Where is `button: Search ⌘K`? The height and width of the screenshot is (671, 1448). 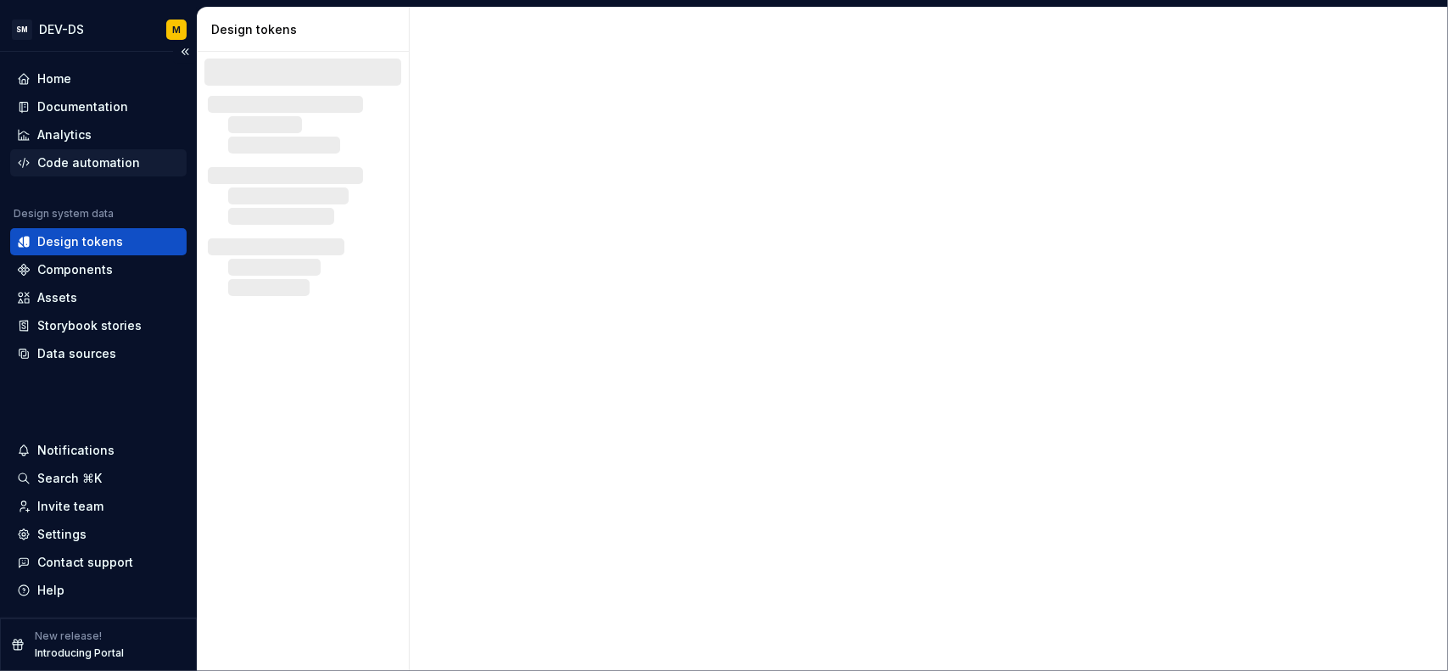 button: Search ⌘K is located at coordinates (98, 478).